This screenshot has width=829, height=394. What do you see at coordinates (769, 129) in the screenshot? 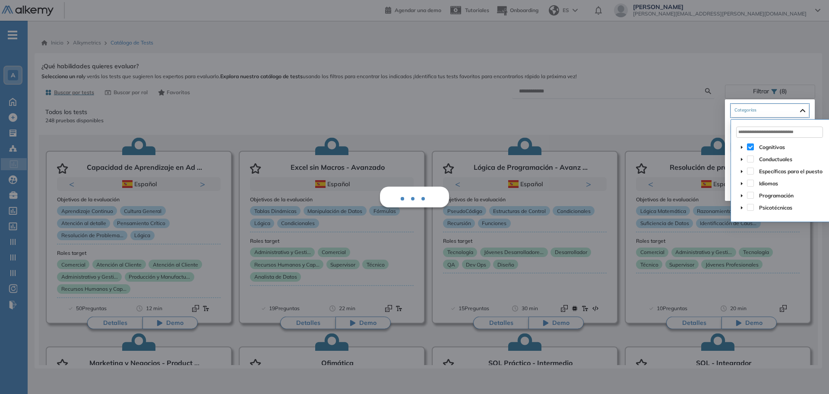
I see `div: Nivel` at bounding box center [769, 129].